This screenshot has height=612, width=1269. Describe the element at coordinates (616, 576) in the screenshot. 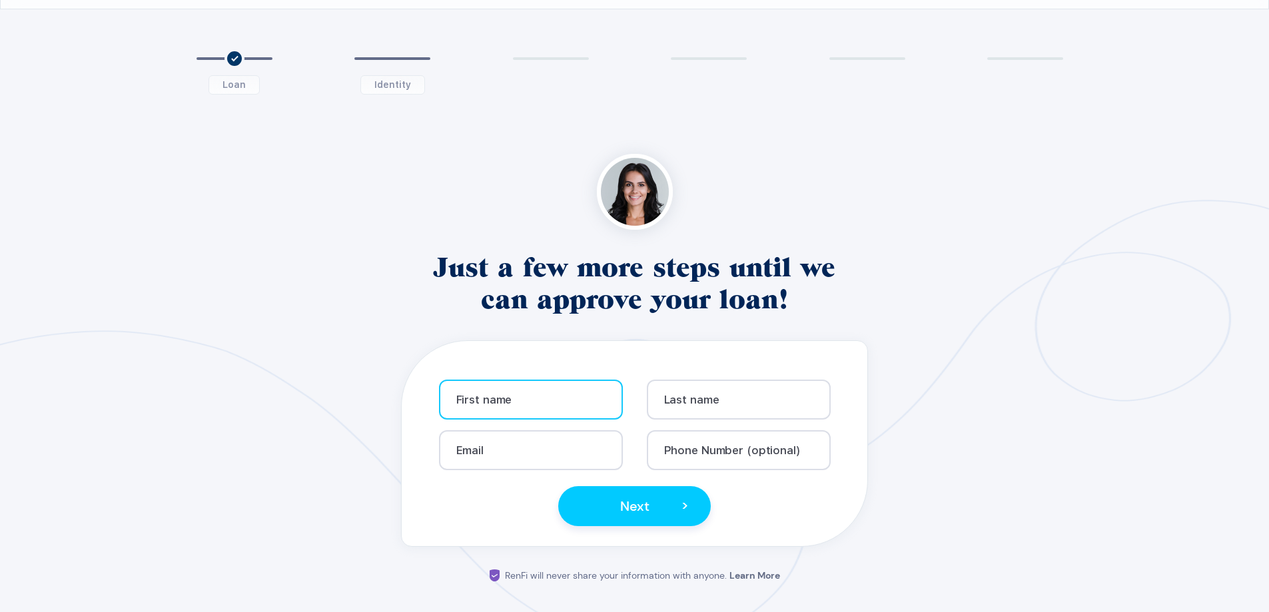

I see `span: RenFi will never share your information with anyone.` at that location.